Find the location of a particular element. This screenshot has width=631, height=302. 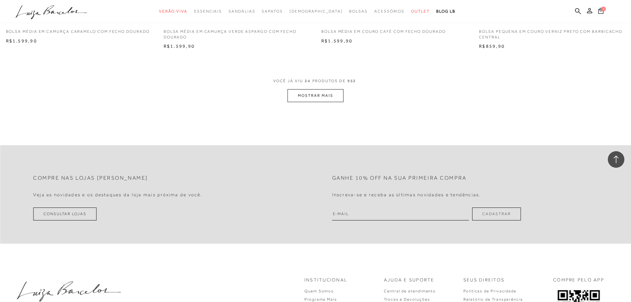

button: MOSTRAR MAIS is located at coordinates (316, 95).